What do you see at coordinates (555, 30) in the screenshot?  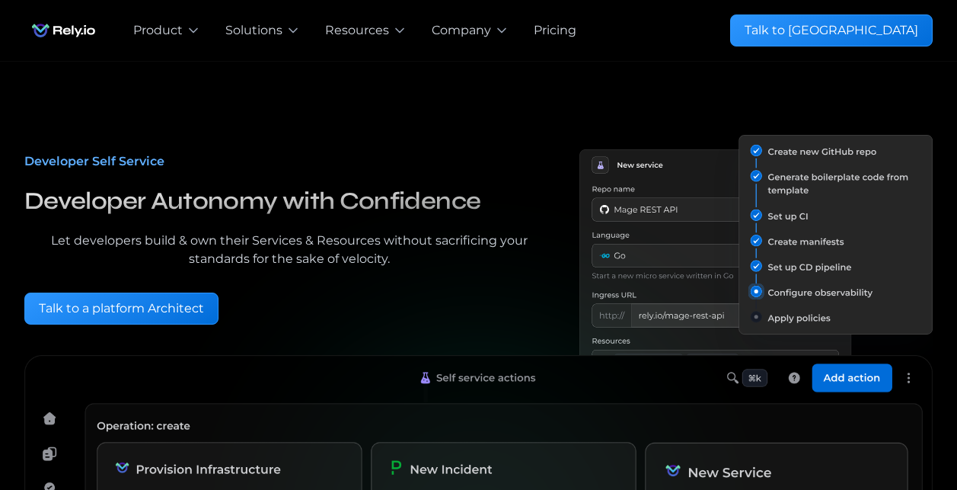 I see `a: Pricing` at bounding box center [555, 30].